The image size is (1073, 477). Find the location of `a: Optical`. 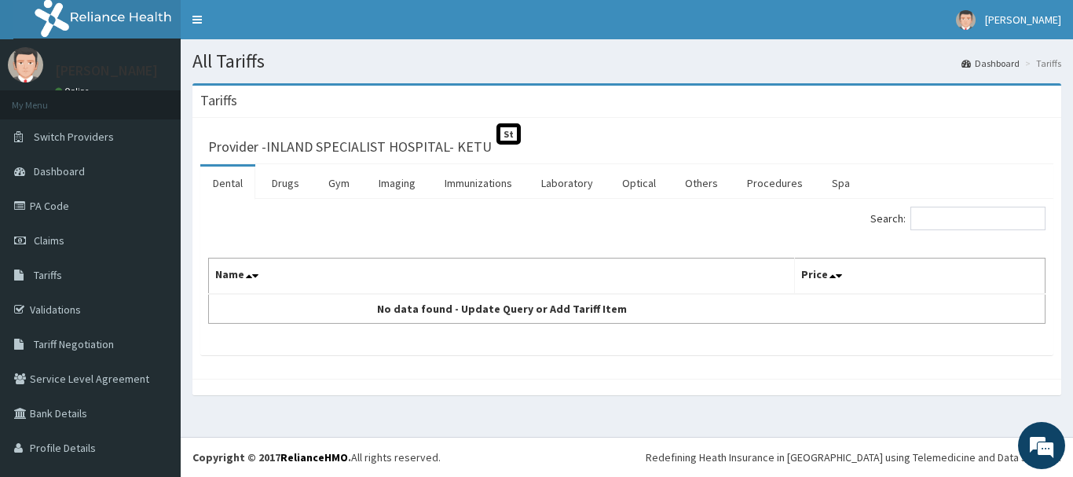

a: Optical is located at coordinates (638, 183).